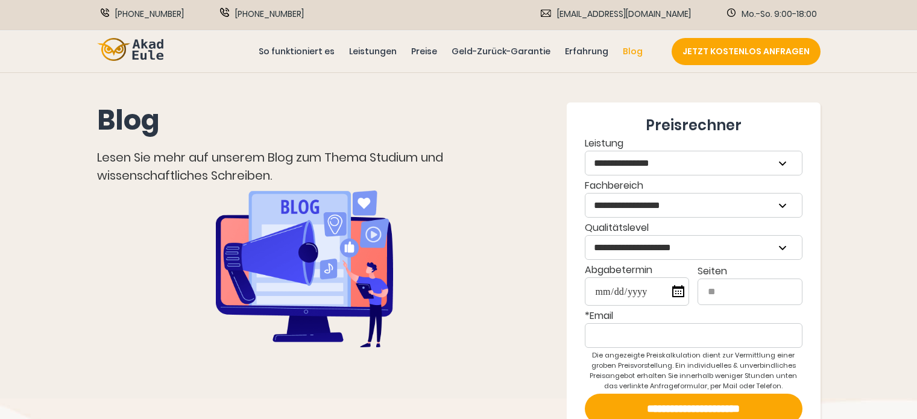  Describe the element at coordinates (637, 284) in the screenshot. I see `label: Abgabetermin` at that location.